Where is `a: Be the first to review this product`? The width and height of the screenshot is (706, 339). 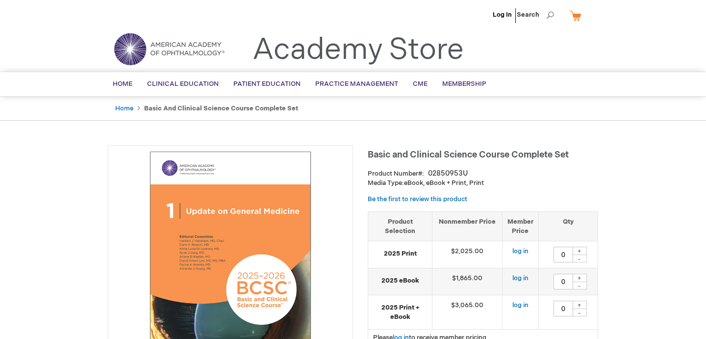
a: Be the first to review this product is located at coordinates (418, 199).